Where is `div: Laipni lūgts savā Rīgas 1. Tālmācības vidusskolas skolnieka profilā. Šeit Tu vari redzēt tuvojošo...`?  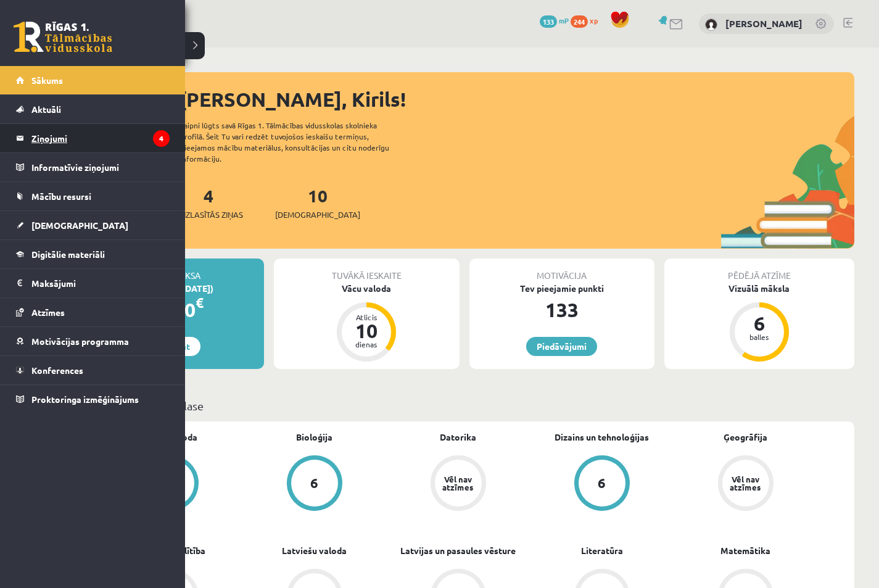 div: Laipni lūgts savā Rīgas 1. Tālmācības vidusskolas skolnieka profilā. Šeit Tu vari redzēt tuvojošo... is located at coordinates (295, 142).